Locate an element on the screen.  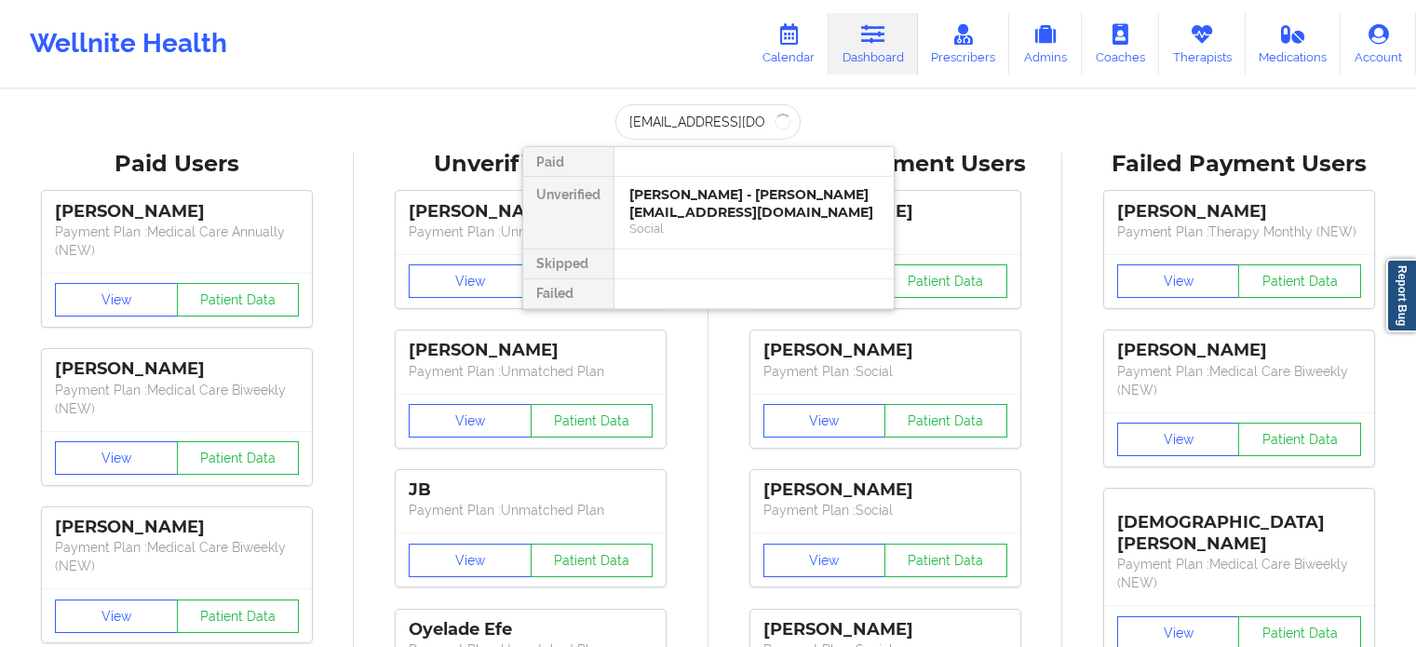
div: Paid is located at coordinates (568, 162).